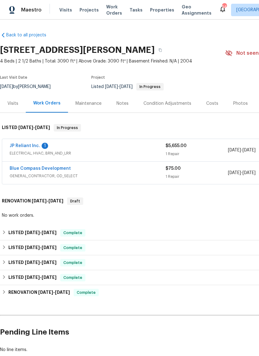 This screenshot has height=356, width=259. Describe the element at coordinates (114, 10) in the screenshot. I see `span: Work Orders` at that location.